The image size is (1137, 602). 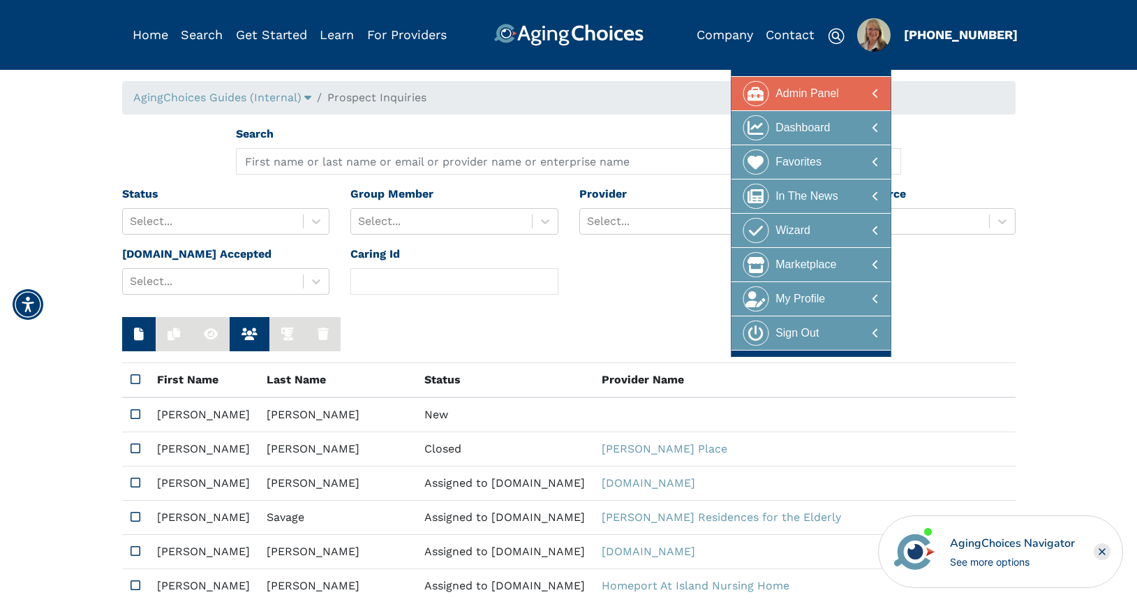 I want to click on th: First Name, so click(x=203, y=380).